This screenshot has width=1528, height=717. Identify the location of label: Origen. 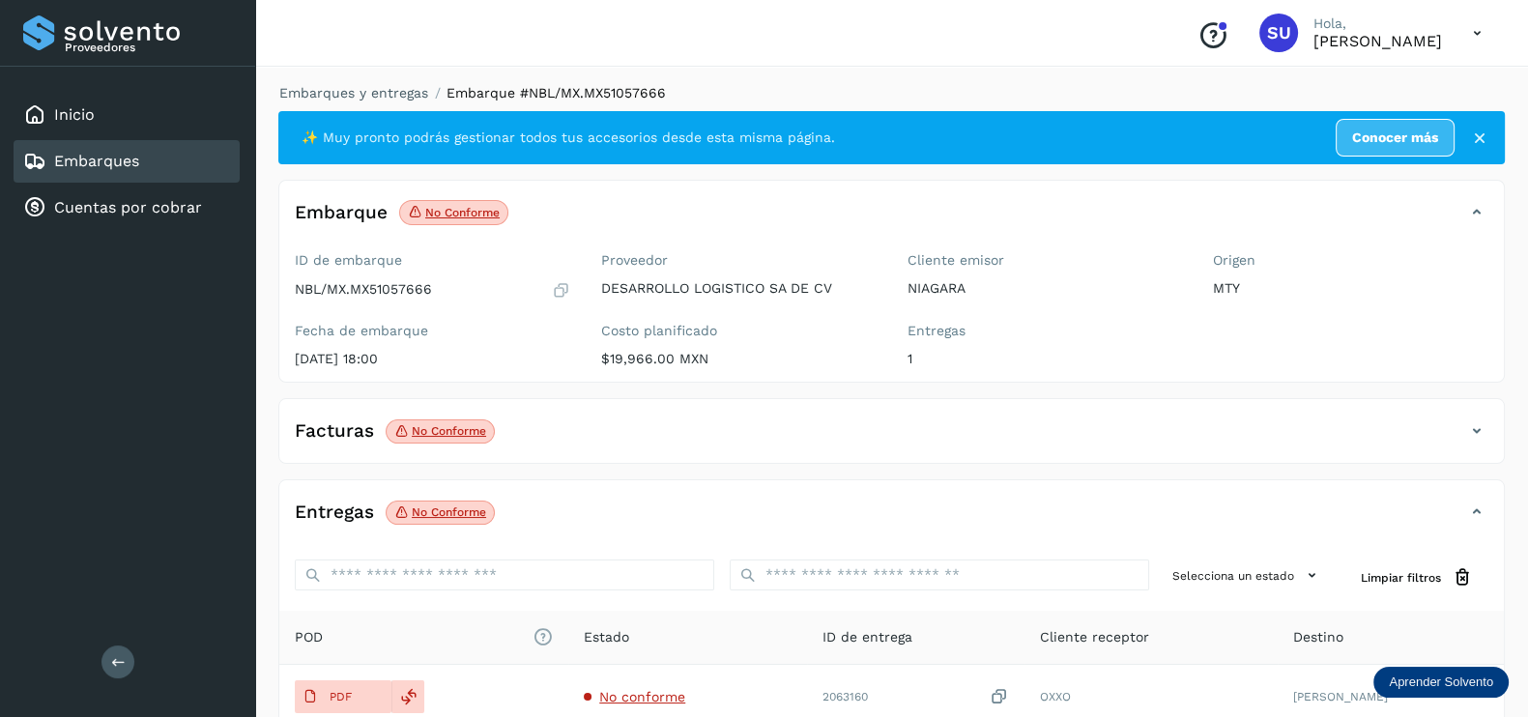
(1350, 260).